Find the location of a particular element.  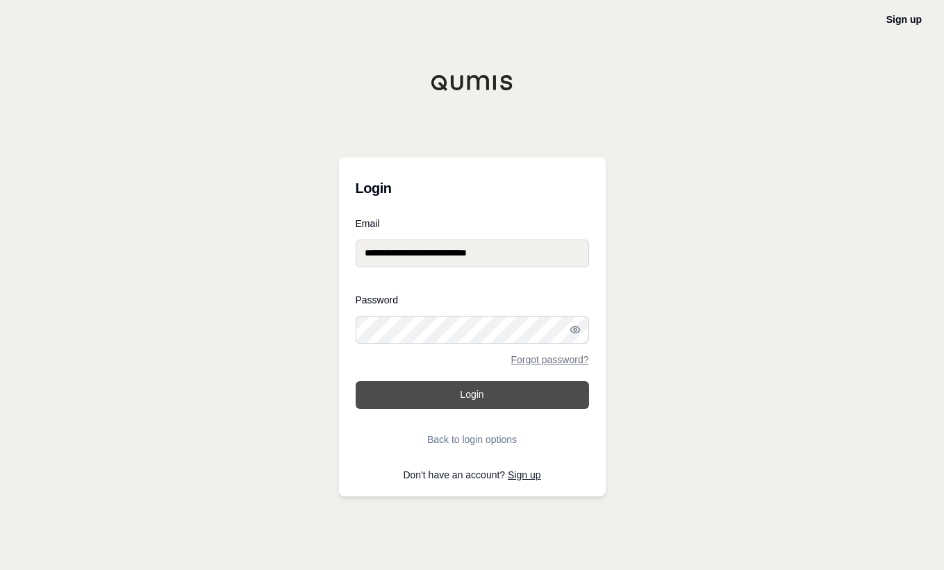

p: Don't have an account? is located at coordinates (472, 475).